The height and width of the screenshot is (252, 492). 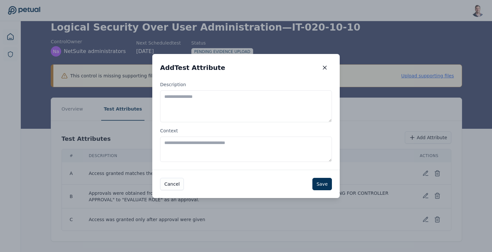 What do you see at coordinates (193, 68) in the screenshot?
I see `h2: Add Test Attribute` at bounding box center [193, 68].